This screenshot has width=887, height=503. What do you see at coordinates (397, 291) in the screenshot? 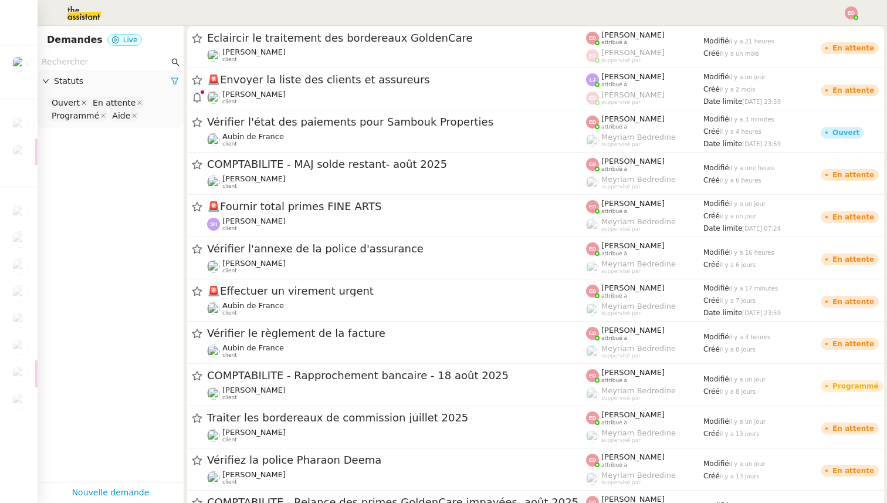
I see `span: Effectuer un virement urgent` at bounding box center [397, 291].